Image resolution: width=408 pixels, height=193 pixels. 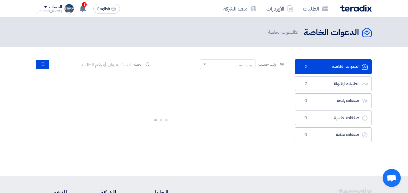 What do you see at coordinates (356, 8) in the screenshot?
I see `img: Teradix logo` at bounding box center [356, 8].